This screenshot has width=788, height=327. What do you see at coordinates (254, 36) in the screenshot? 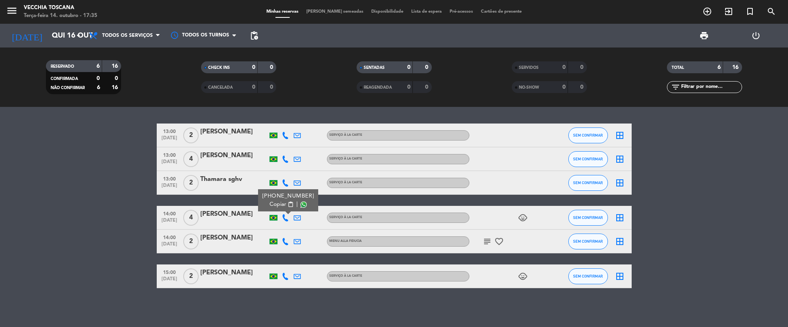
I see `span: pending_actions` at bounding box center [254, 36].